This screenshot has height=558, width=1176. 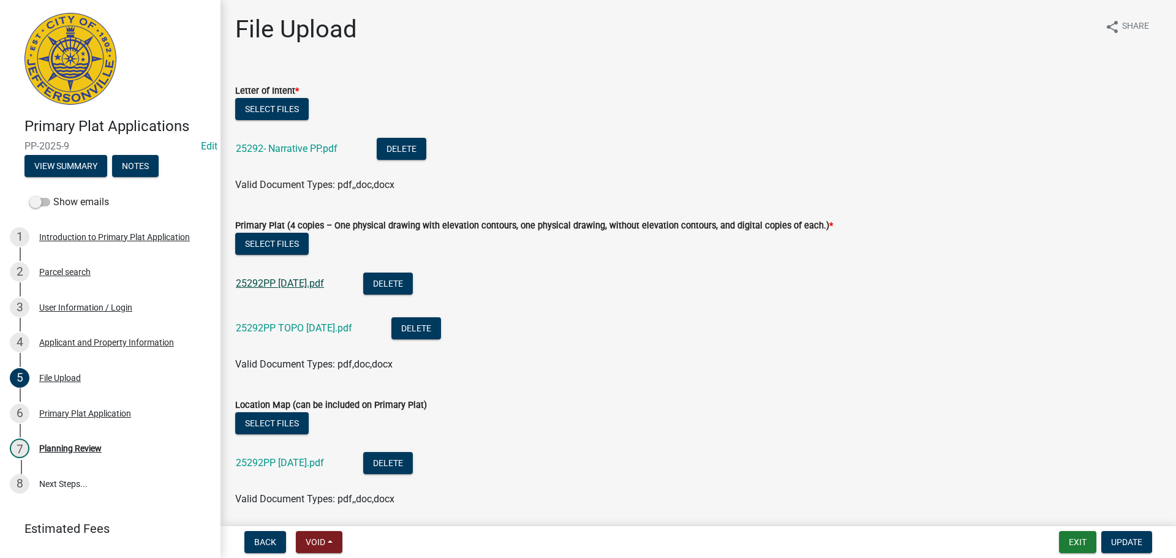 I want to click on label: Location Map (can be included on Primary Plat), so click(x=331, y=405).